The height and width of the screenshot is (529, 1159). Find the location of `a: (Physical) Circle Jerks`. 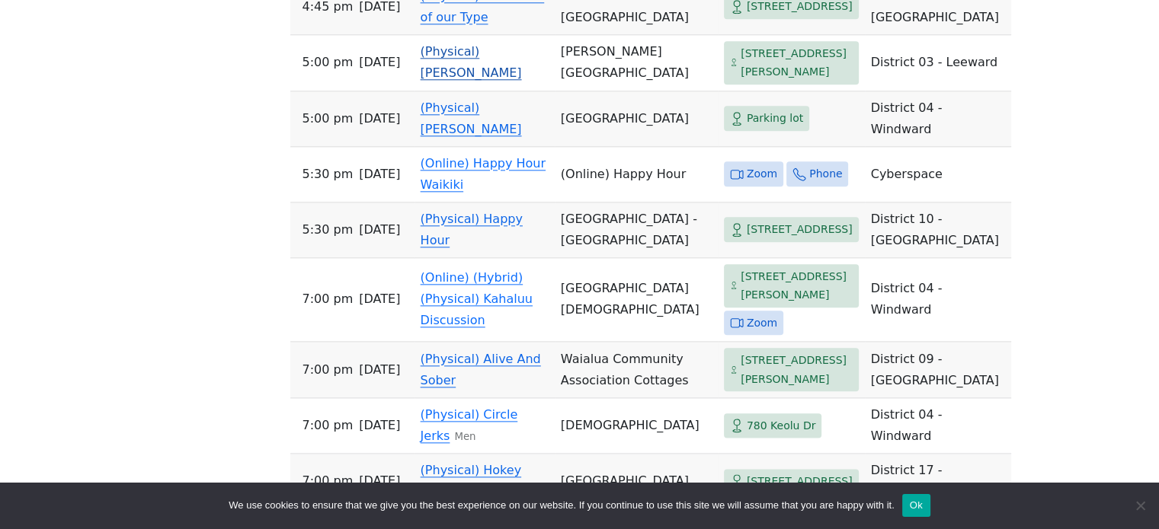

a: (Physical) Circle Jerks is located at coordinates (469, 425).